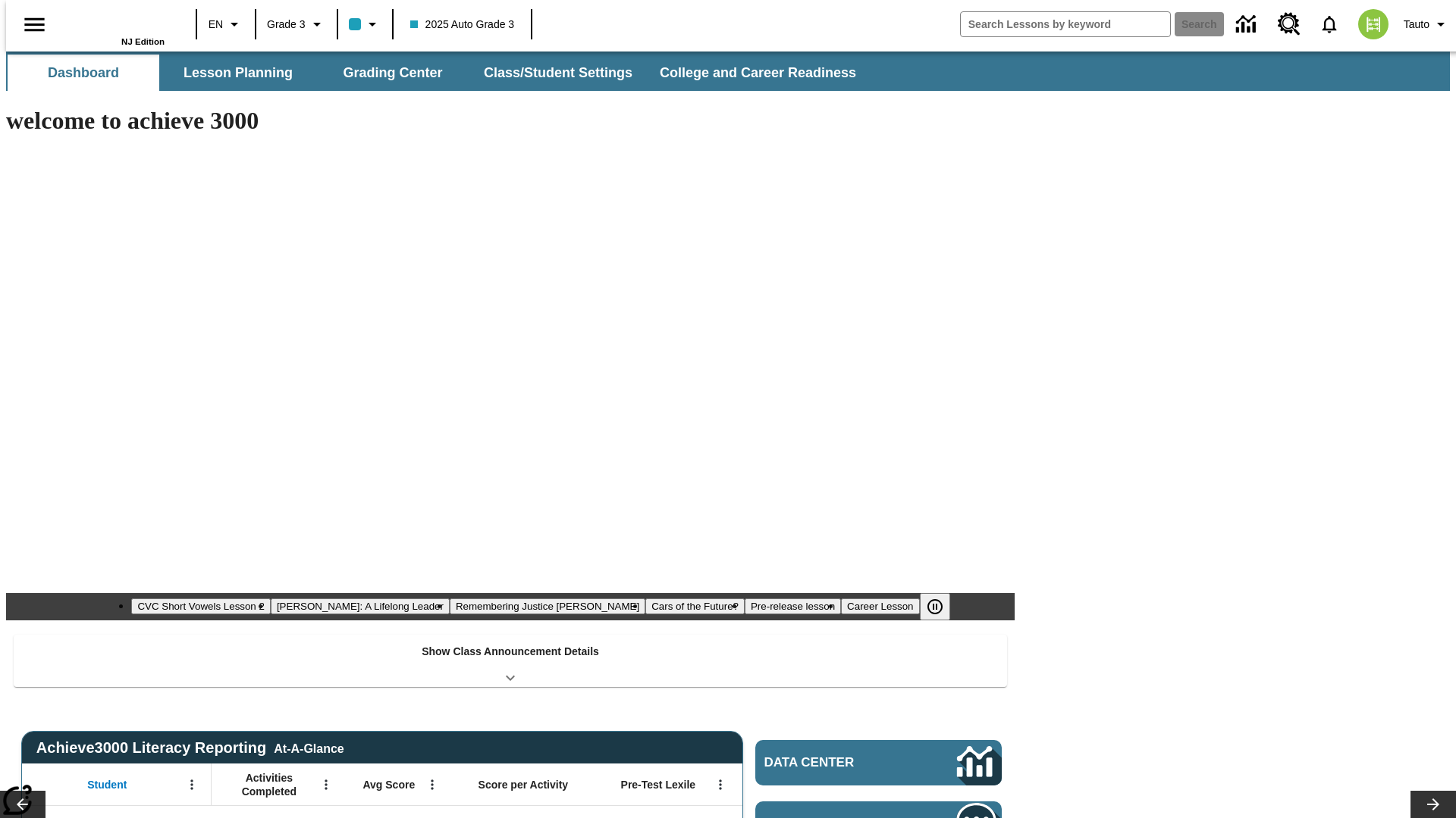 The image size is (1456, 818). What do you see at coordinates (1373, 24) in the screenshot?
I see `img: avatar image` at bounding box center [1373, 24].